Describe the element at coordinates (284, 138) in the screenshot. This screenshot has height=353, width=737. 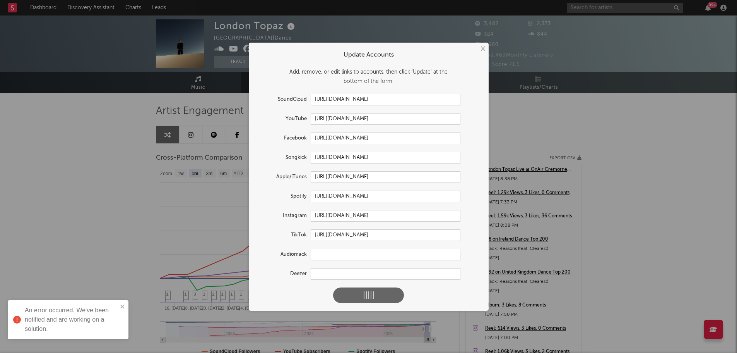
I see `label: Facebook` at that location.